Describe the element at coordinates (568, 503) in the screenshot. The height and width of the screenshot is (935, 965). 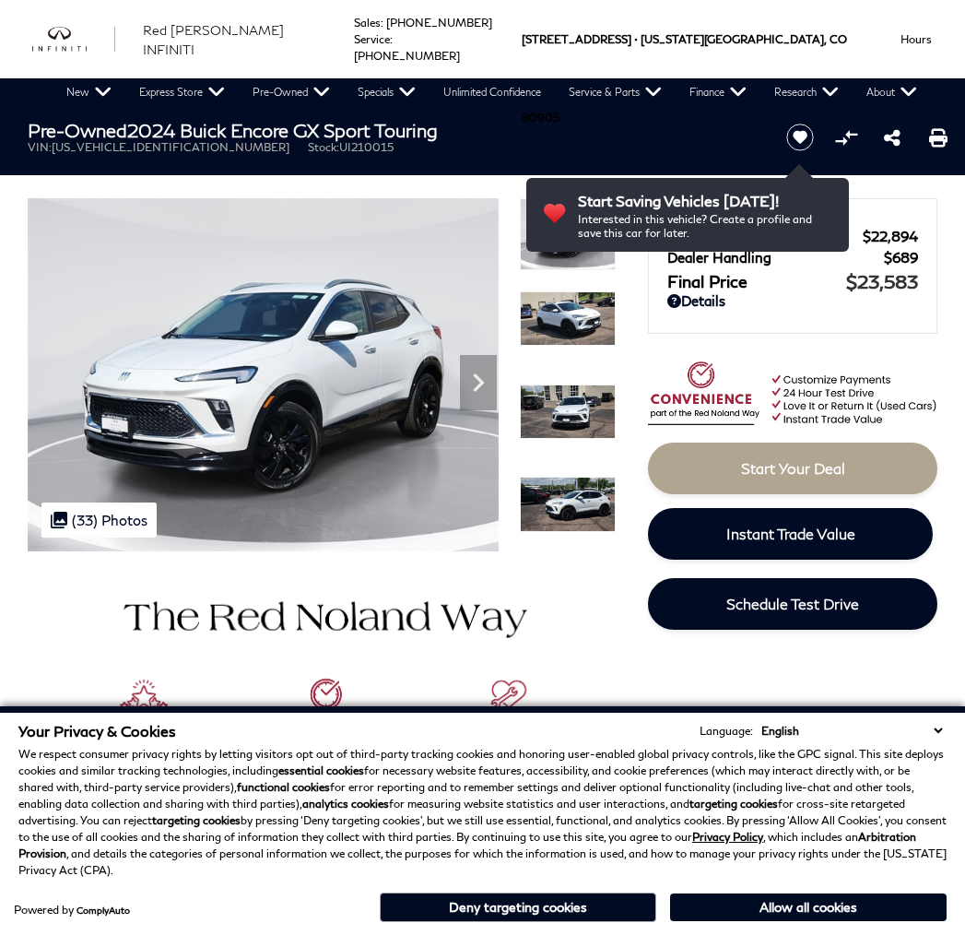
I see `img: Used 2024 Summit White Buick Sport Touring image 4` at that location.